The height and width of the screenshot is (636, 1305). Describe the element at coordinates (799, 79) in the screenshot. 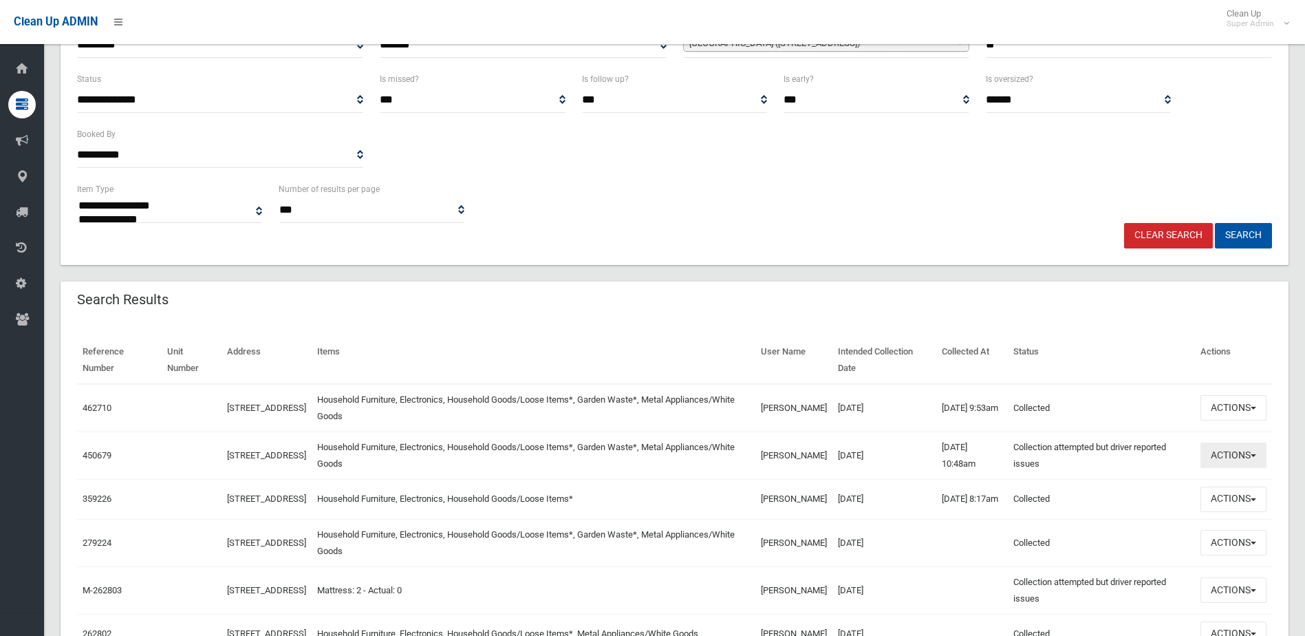

I see `label: Is early?` at that location.